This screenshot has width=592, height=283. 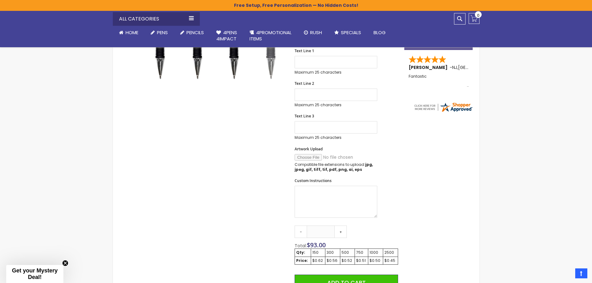 I want to click on a: 4Pens4impact, so click(x=227, y=36).